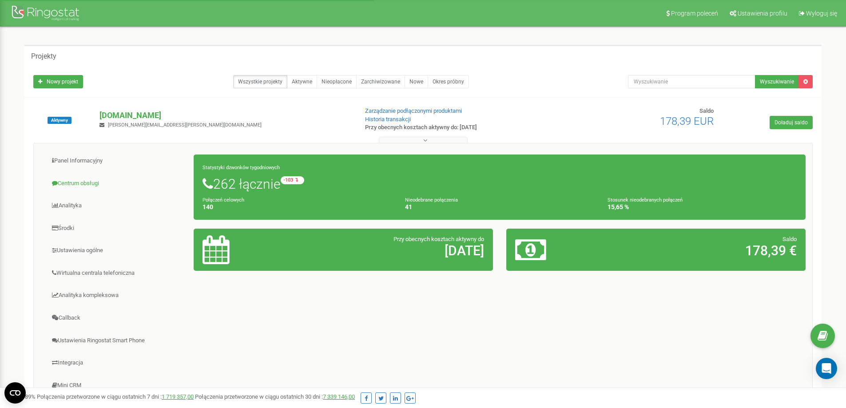 The image size is (846, 408). What do you see at coordinates (117, 183) in the screenshot?
I see `a: Centrum obsługi` at bounding box center [117, 183].